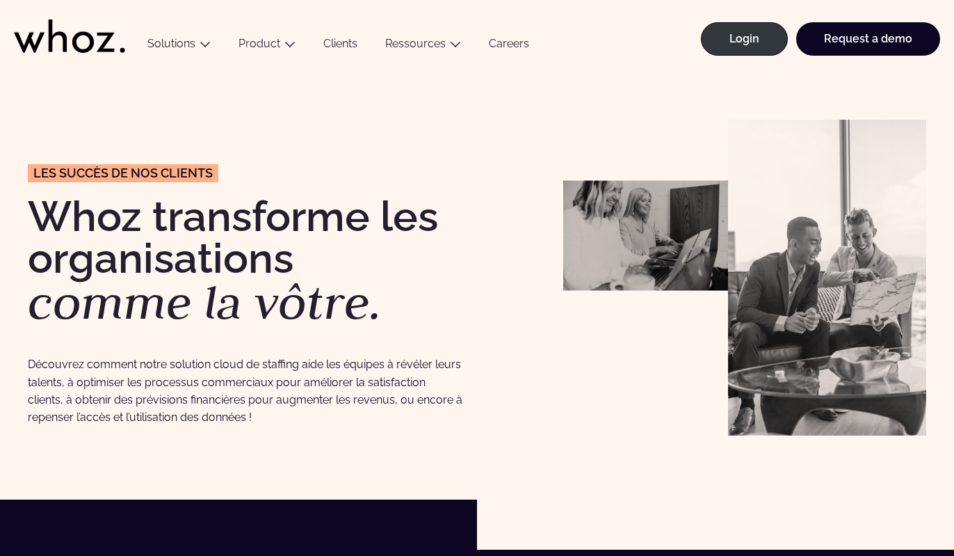 Image resolution: width=954 pixels, height=556 pixels. I want to click on a: Product, so click(259, 43).